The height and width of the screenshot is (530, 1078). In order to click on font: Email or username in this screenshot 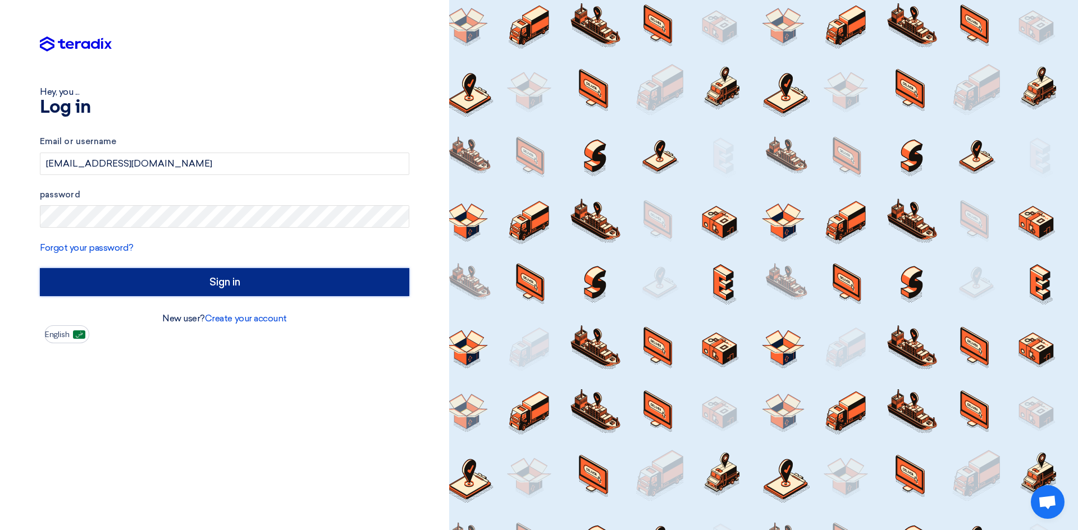, I will do `click(78, 141)`.